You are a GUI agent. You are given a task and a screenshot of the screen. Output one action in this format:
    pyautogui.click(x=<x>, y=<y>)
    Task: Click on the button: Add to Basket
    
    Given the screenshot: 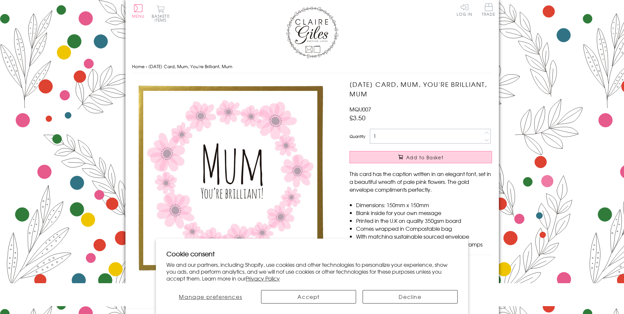 What is the action you would take?
    pyautogui.click(x=420, y=157)
    